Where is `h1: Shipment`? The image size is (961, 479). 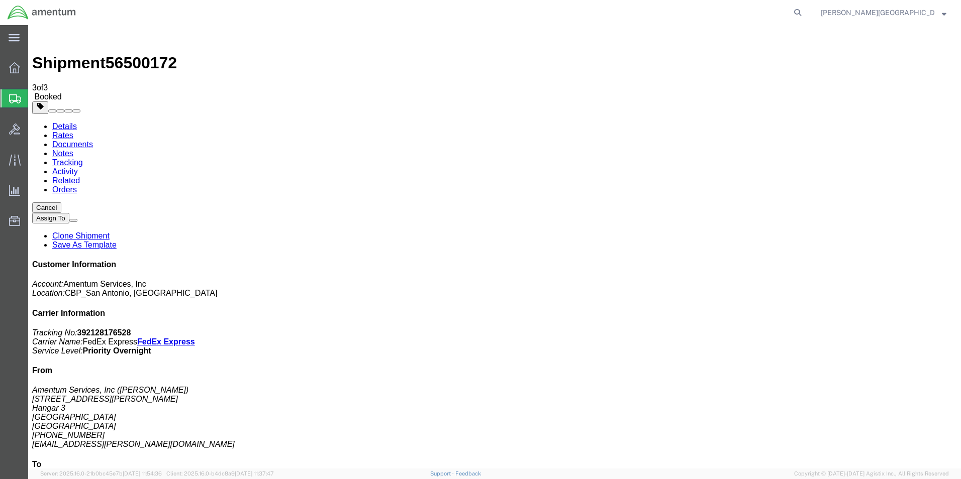 h1: Shipment is located at coordinates (466, 38).